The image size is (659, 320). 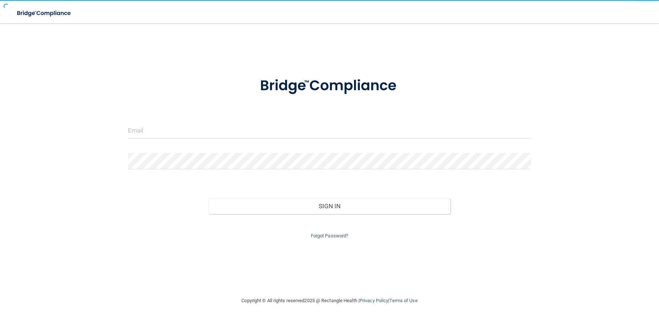 What do you see at coordinates (374, 300) in the screenshot?
I see `a: Privacy Policy` at bounding box center [374, 300].